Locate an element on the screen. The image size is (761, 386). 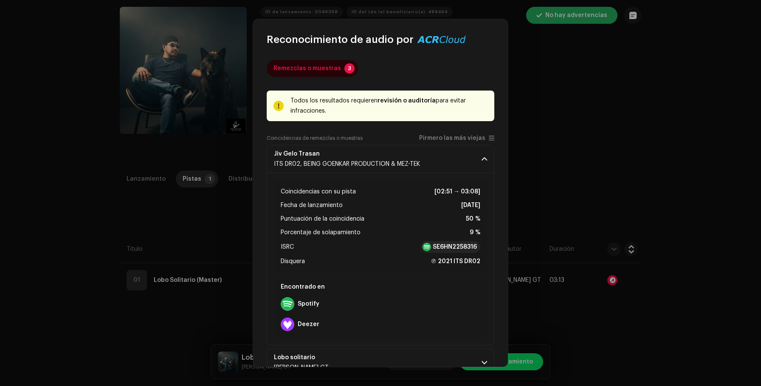
div: Todos los resultados requieren para evitar infracciones. is located at coordinates (389, 106).